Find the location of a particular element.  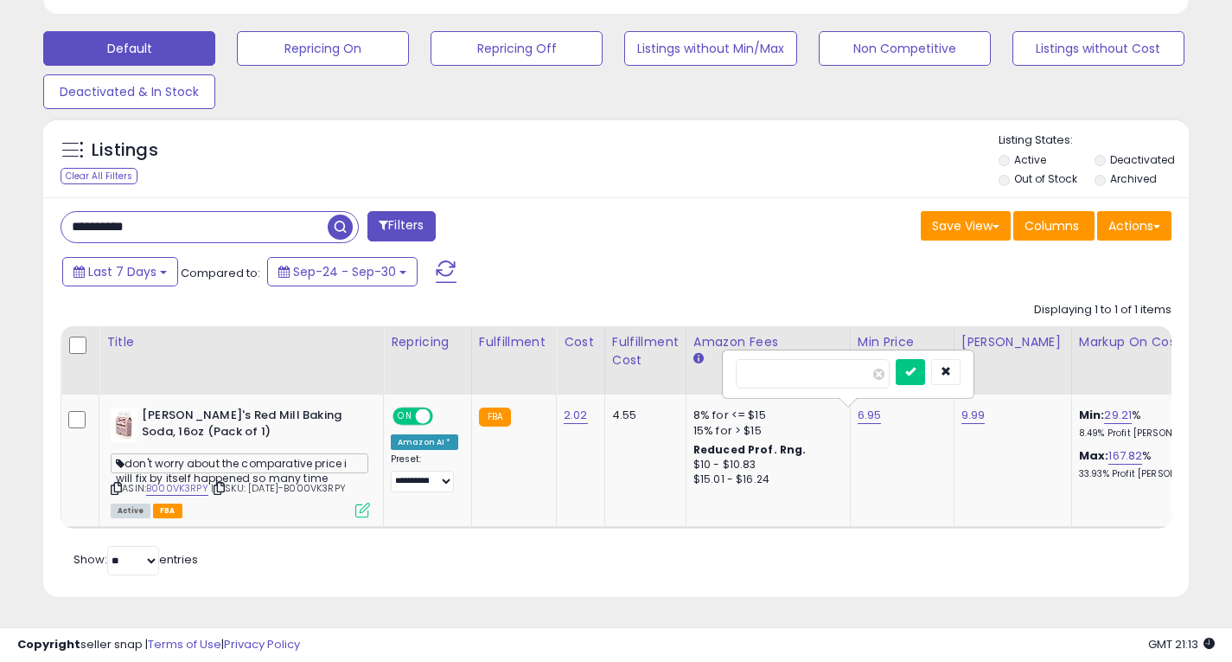

span: don't worry about the comparative price i will fix by itself happened so many time is located at coordinates (240, 463).